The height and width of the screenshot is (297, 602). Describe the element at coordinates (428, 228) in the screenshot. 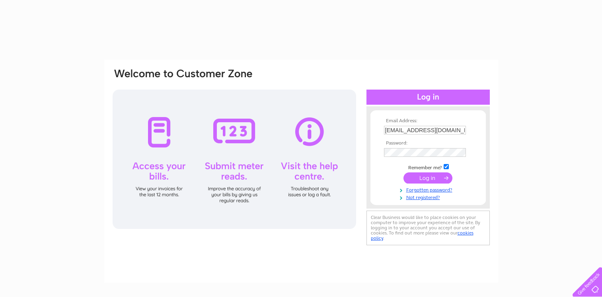

I see `div: Clear Business would like to place cookies on your computer to improve your experience of the sit...` at that location.